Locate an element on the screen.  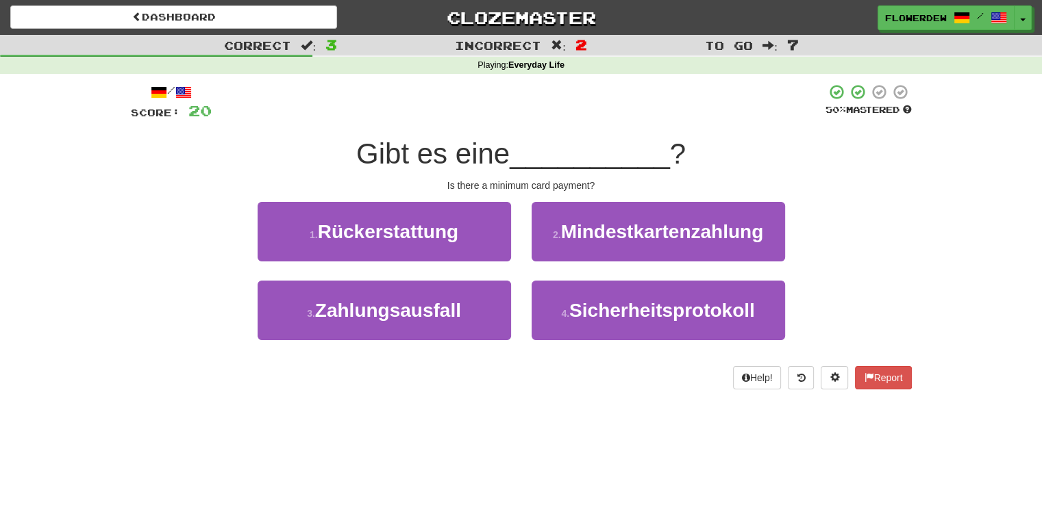
small: 3 . is located at coordinates (311, 314).